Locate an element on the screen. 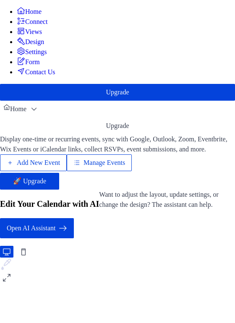  a: Views is located at coordinates (29, 31).